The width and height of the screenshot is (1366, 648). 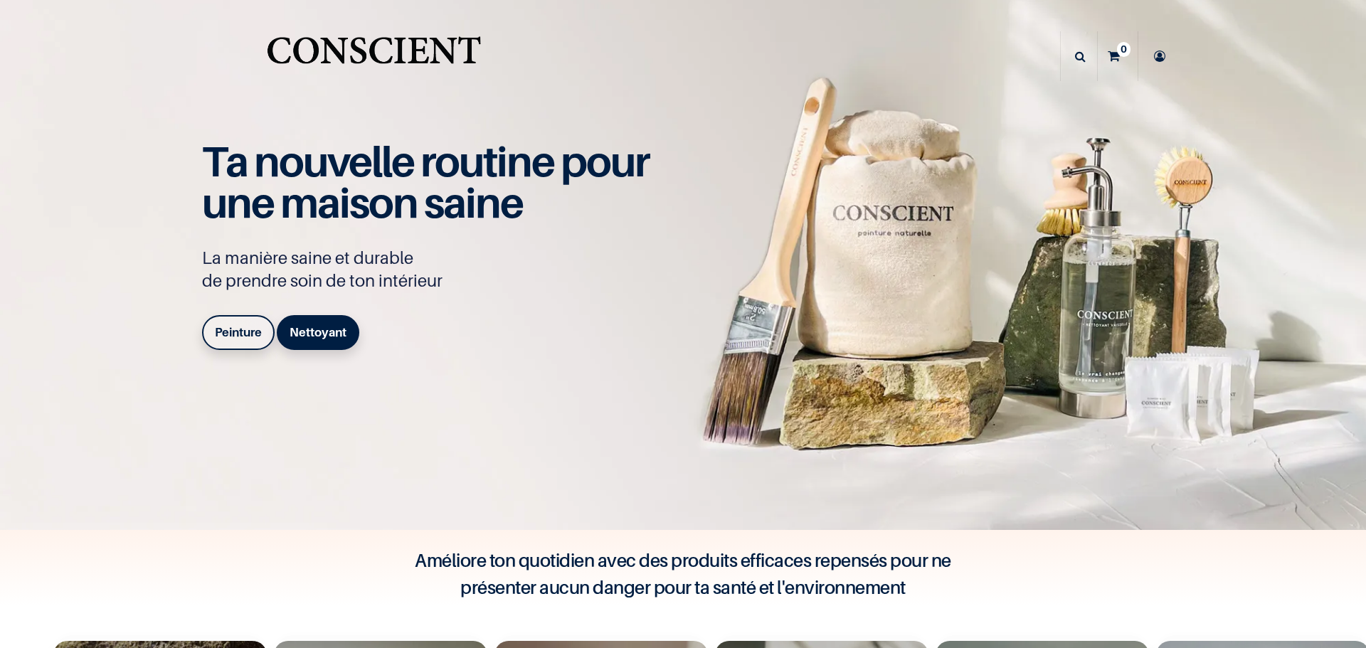 What do you see at coordinates (238, 332) in the screenshot?
I see `a: Peinture` at bounding box center [238, 332].